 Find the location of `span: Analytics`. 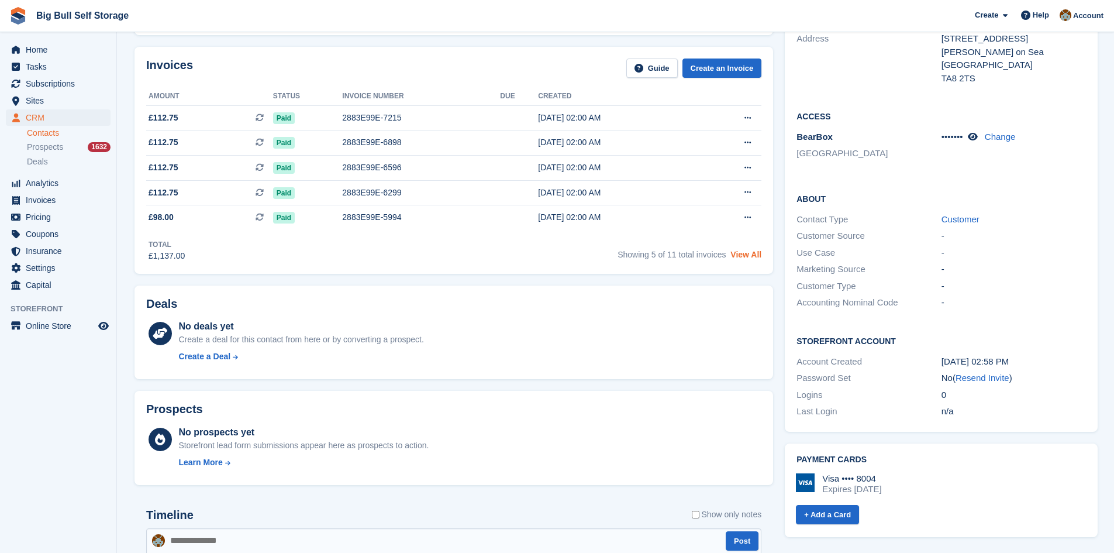

span: Analytics is located at coordinates (61, 183).